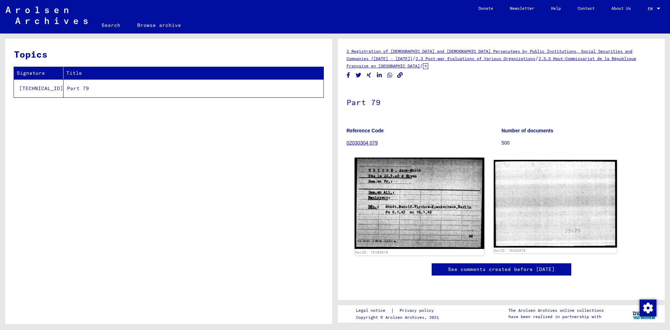  I want to click on p: Copyright © Arolsen Archives, 2021, so click(399, 317).